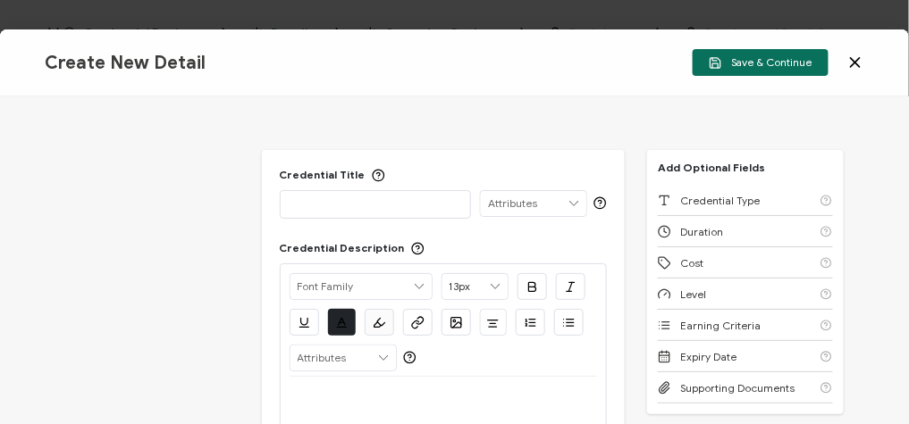 The image size is (909, 424). What do you see at coordinates (760, 63) in the screenshot?
I see `span: Save & Continue` at bounding box center [760, 63].